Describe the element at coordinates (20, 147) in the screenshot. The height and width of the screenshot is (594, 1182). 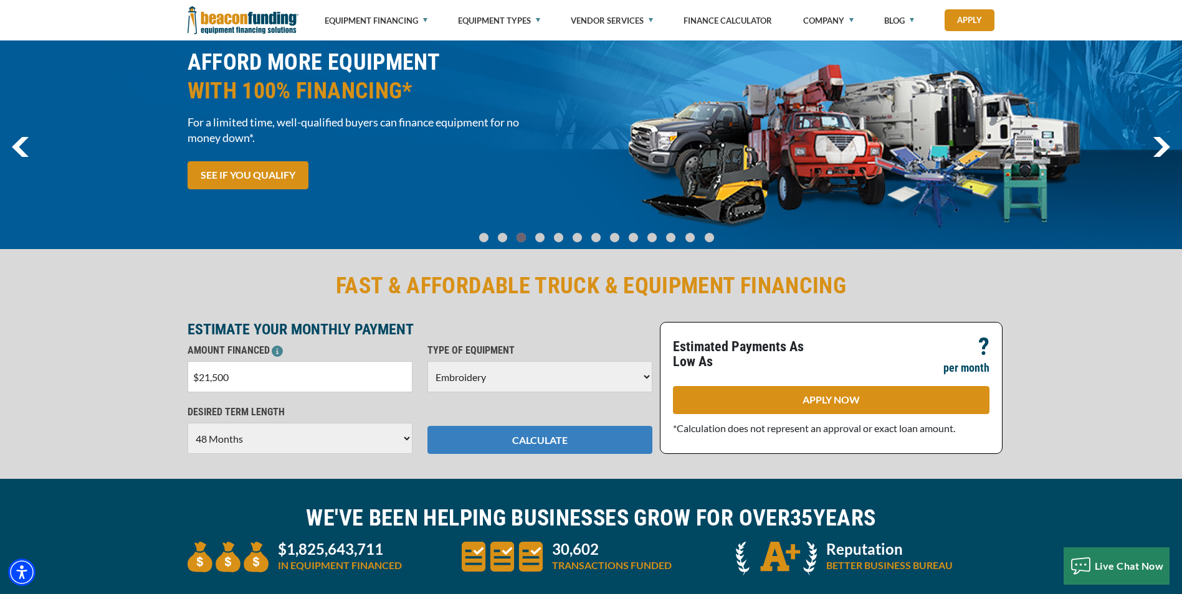
I see `a: previous` at that location.